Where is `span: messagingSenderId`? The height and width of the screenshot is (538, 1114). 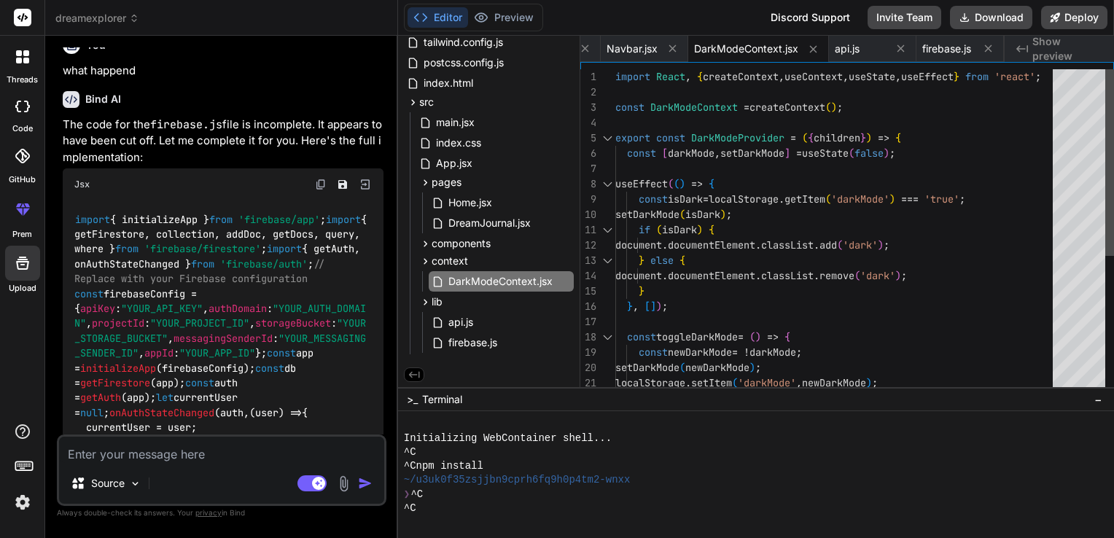 span: messagingSenderId is located at coordinates (223, 338).